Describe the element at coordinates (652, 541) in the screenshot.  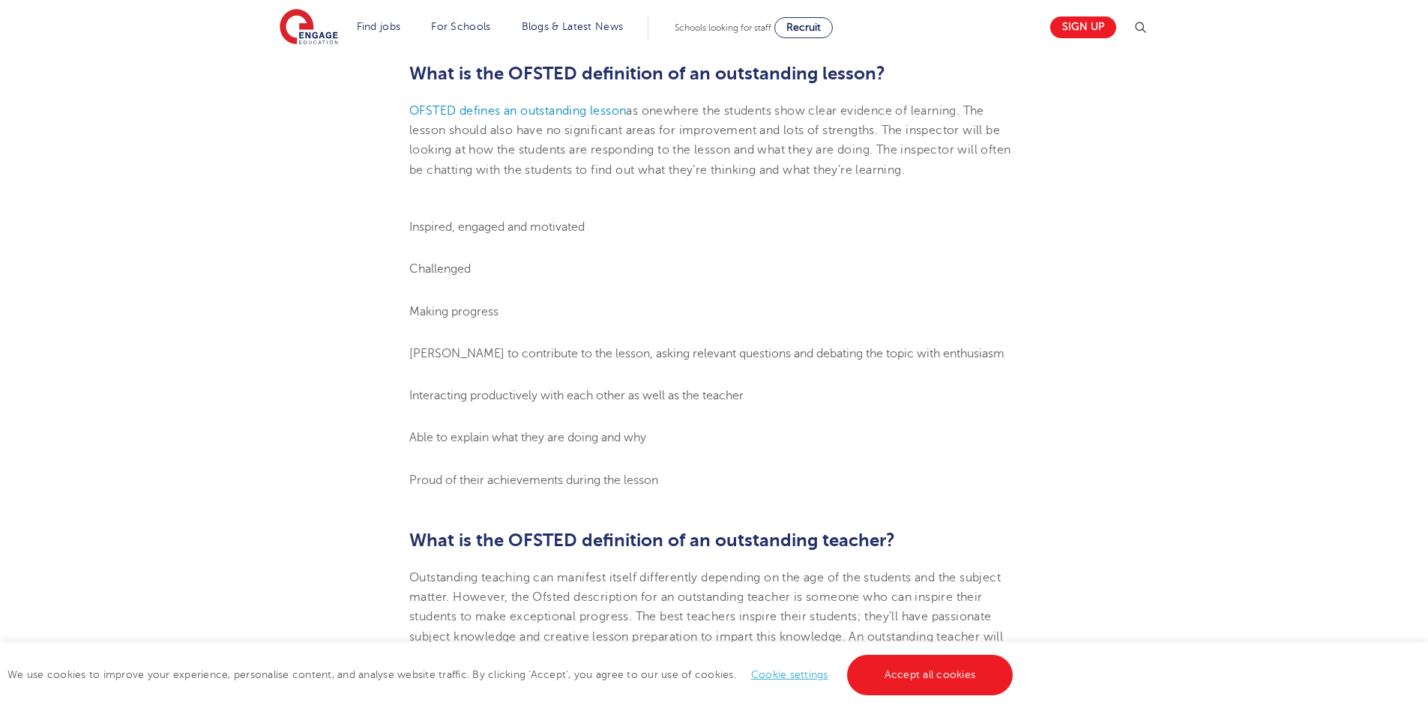
I see `span: What is the OFSTED definition of an outstanding teacher?` at that location.